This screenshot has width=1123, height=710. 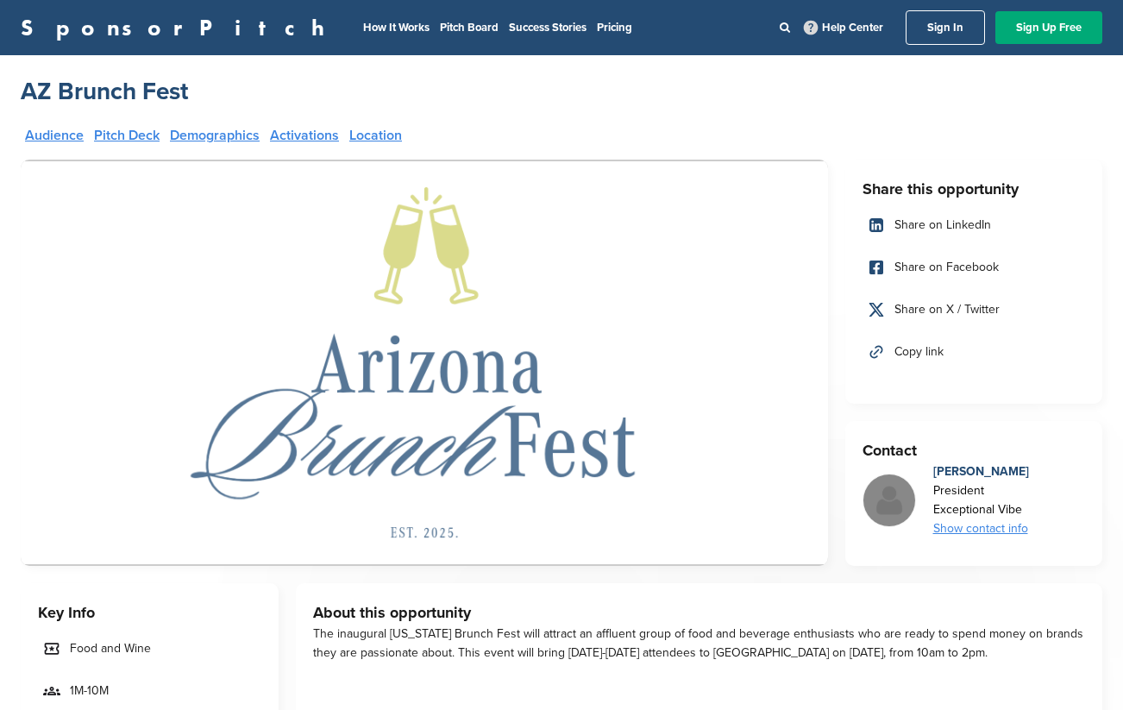 I want to click on a: Pitch Deck, so click(x=127, y=135).